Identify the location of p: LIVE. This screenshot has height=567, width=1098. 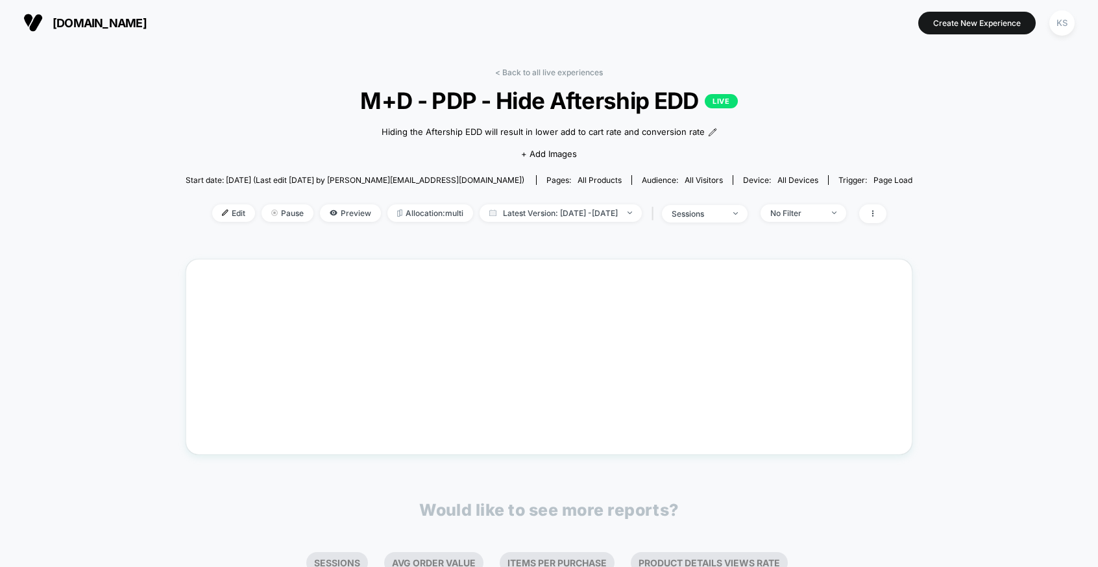
(721, 101).